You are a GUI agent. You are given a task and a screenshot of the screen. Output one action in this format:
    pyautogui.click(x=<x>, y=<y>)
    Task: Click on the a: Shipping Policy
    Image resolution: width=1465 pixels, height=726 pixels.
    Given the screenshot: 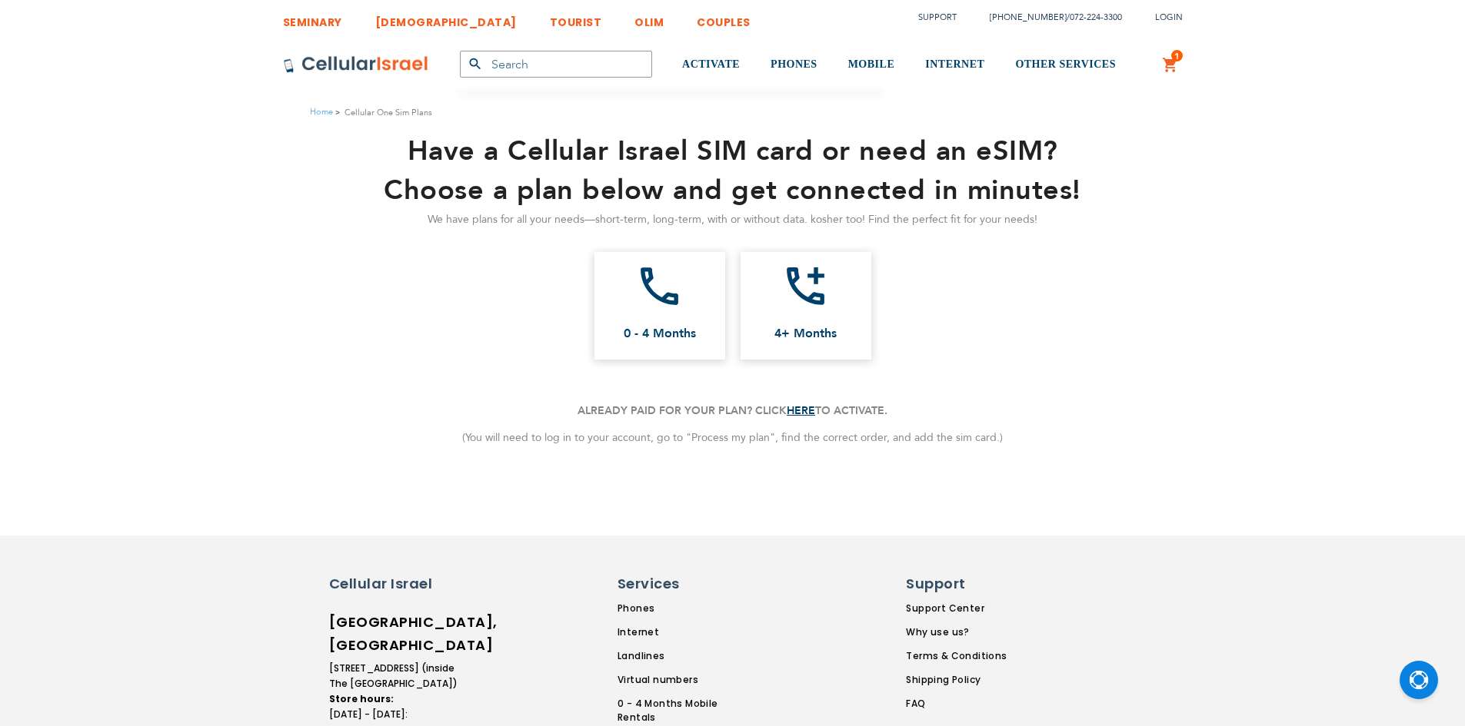 What is the action you would take?
    pyautogui.click(x=956, y=680)
    